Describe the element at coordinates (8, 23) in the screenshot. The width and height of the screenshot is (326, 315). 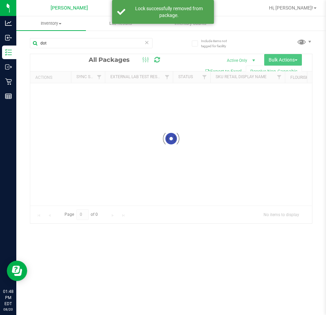
I see `inline-svg: Analytics` at that location.